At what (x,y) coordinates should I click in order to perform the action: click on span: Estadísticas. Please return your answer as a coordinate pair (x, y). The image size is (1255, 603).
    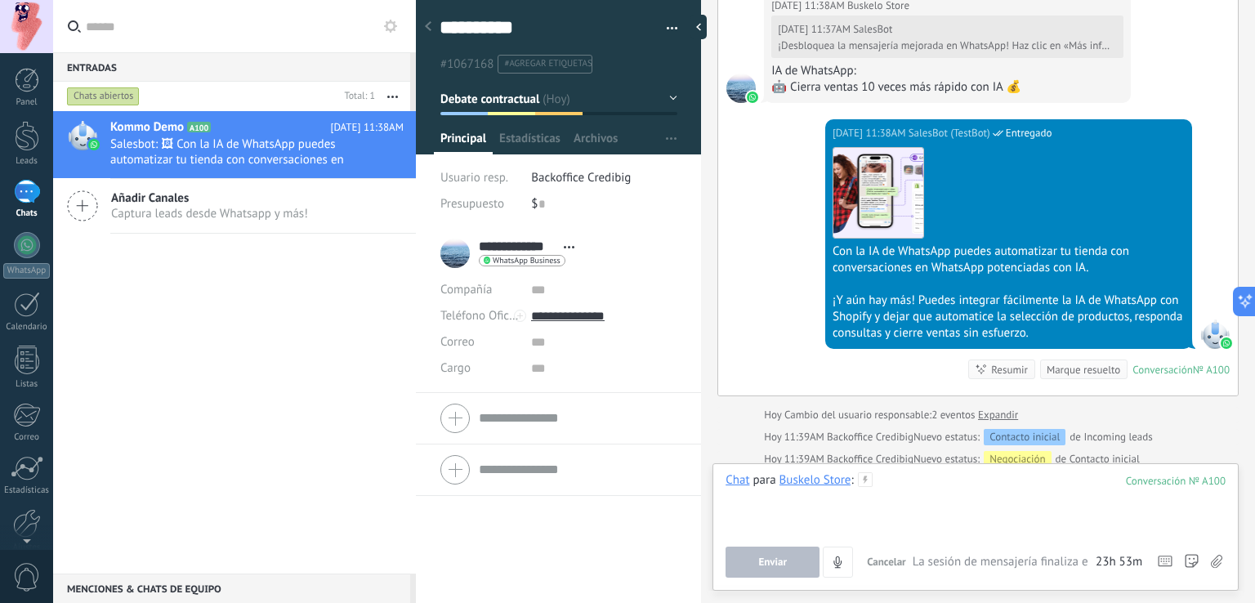
    Looking at the image, I should click on (529, 142).